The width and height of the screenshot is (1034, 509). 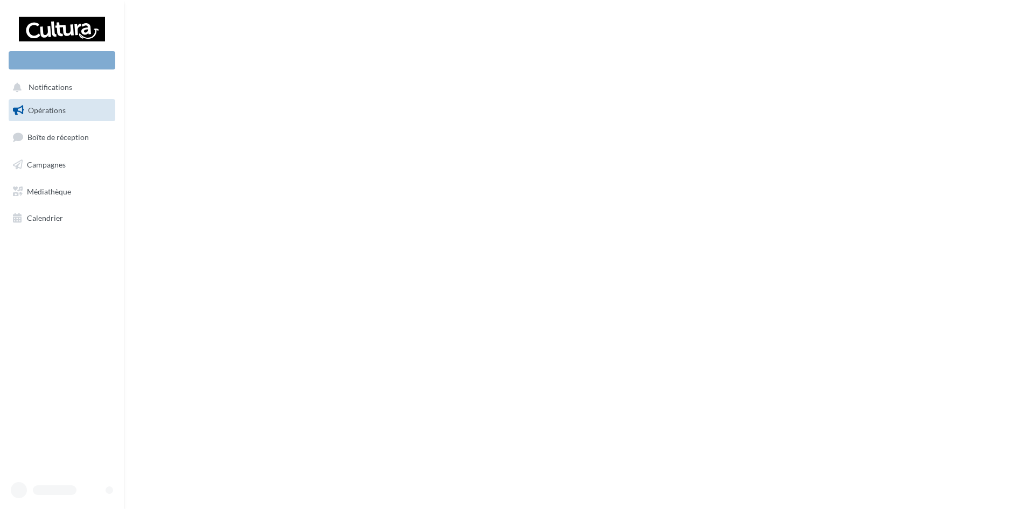 What do you see at coordinates (62, 165) in the screenshot?
I see `a: Campagnes` at bounding box center [62, 165].